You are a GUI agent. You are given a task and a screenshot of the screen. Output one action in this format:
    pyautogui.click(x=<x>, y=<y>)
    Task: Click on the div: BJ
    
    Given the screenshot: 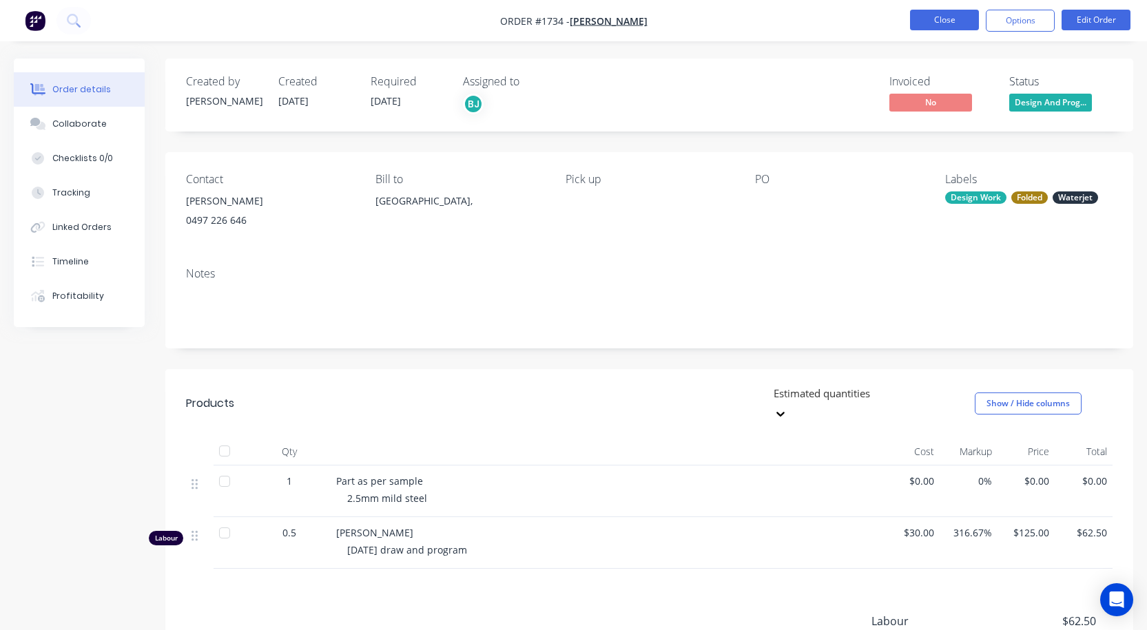 What is the action you would take?
    pyautogui.click(x=473, y=104)
    